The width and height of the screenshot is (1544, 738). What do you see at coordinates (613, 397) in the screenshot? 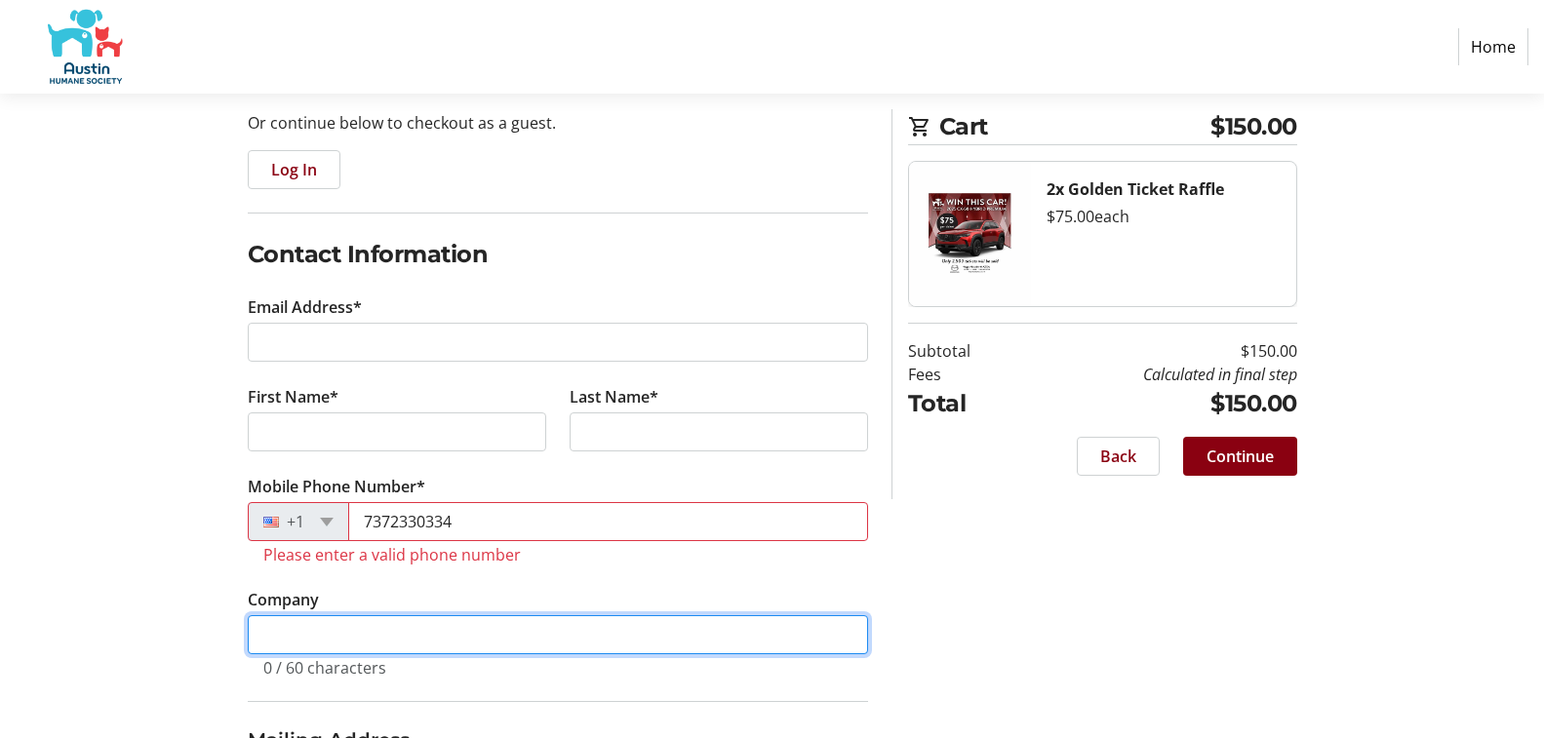
I see `label: Last Name*` at bounding box center [613, 397].